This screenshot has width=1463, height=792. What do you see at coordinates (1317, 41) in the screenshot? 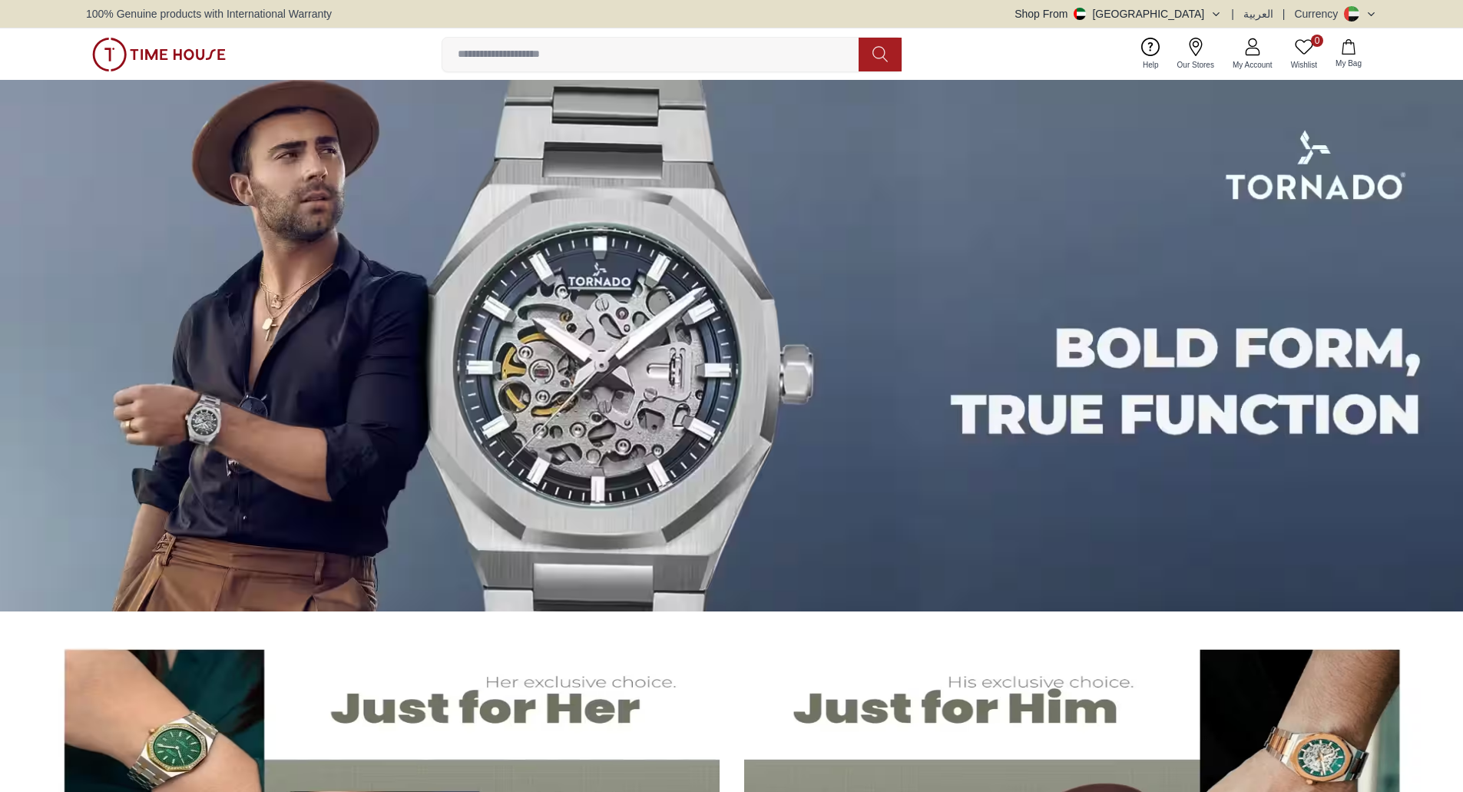
I see `span: 0` at bounding box center [1317, 41].